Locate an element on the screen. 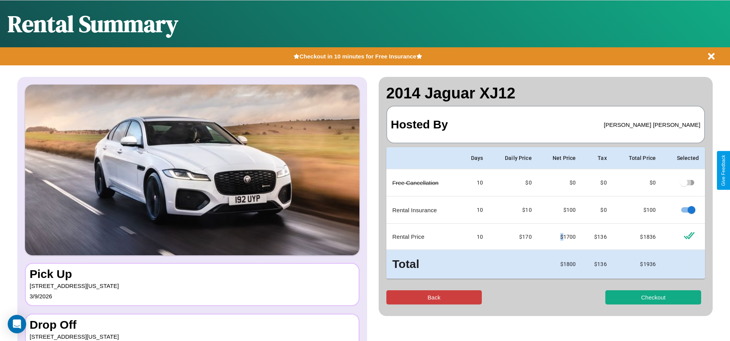  td: $ 1836 is located at coordinates (637, 237).